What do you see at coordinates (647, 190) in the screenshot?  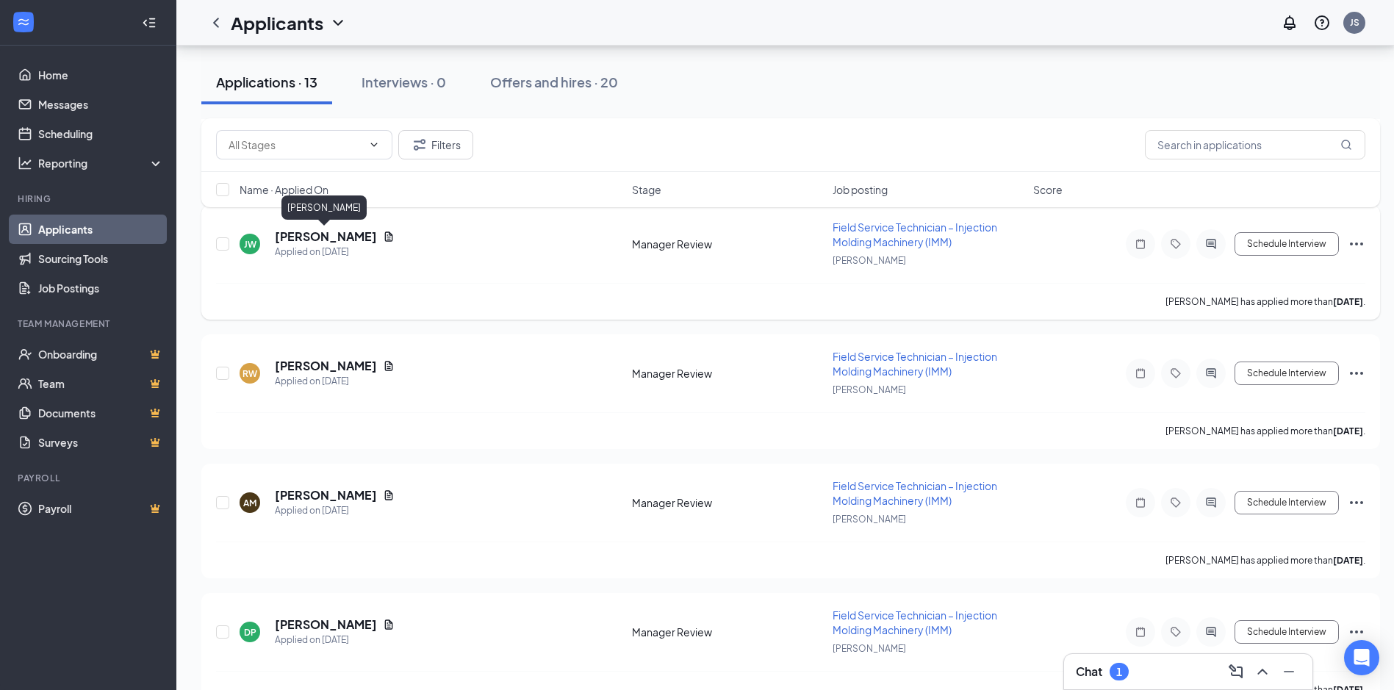 I see `span: Stage` at bounding box center [647, 190].